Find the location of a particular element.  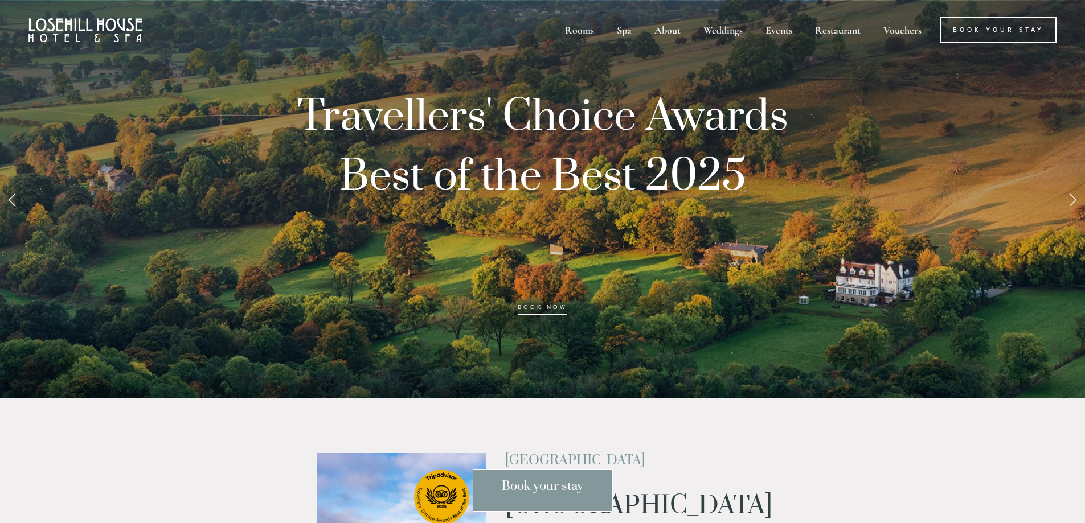

a: Book your stay is located at coordinates (543, 490).